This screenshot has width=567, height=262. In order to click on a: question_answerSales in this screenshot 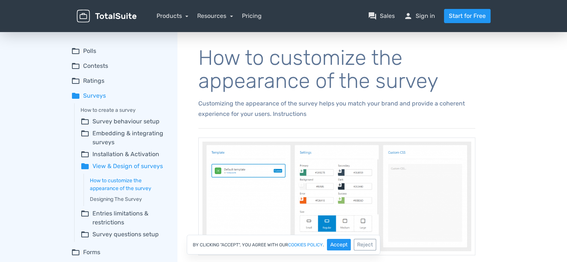, I will do `click(381, 16)`.